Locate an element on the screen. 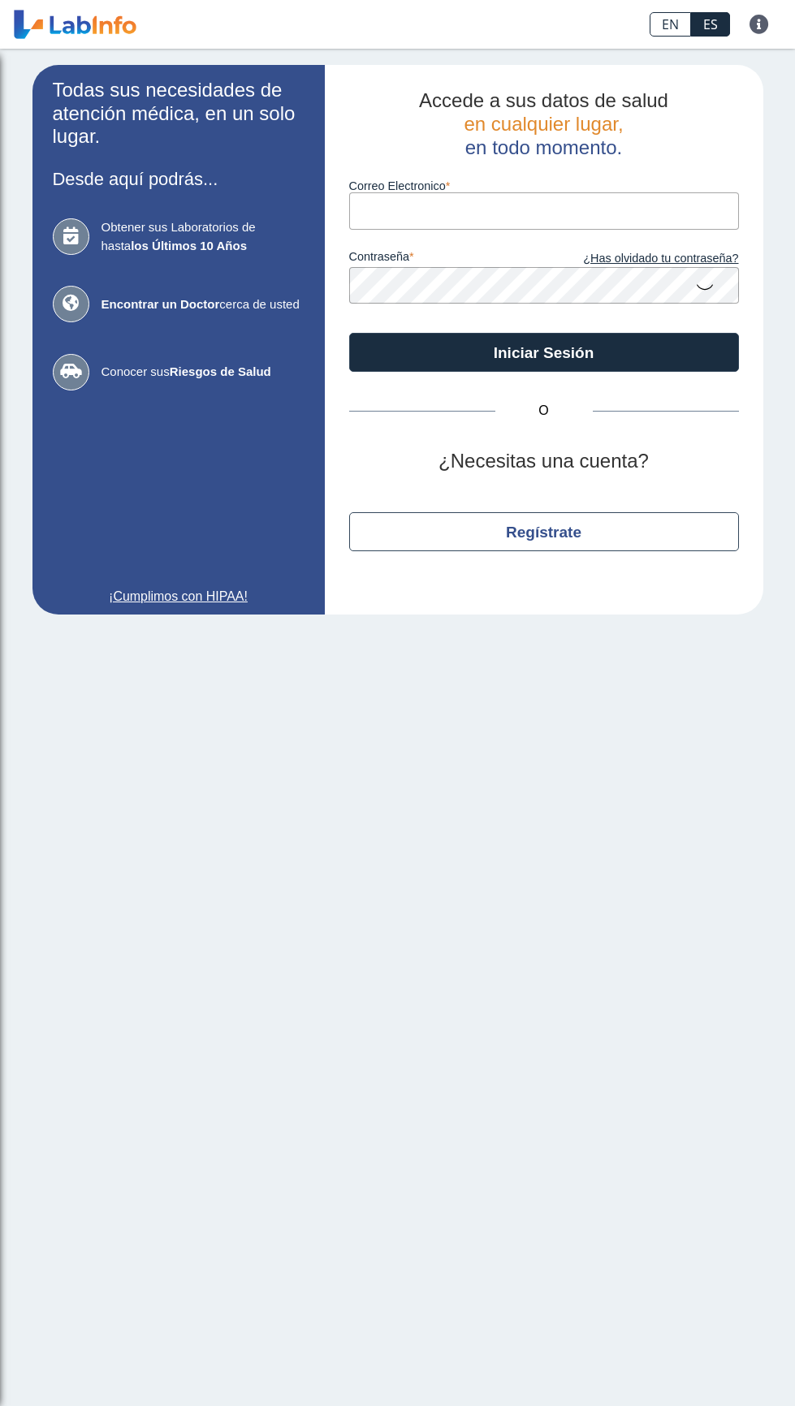  a: ¿Has olvidado tu contraseña? is located at coordinates (641, 259).